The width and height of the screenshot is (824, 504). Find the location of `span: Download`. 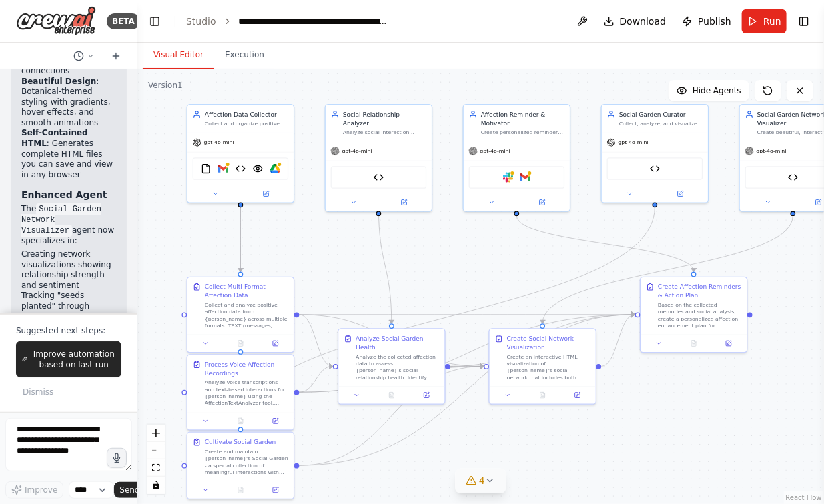

span: Download is located at coordinates (643, 21).